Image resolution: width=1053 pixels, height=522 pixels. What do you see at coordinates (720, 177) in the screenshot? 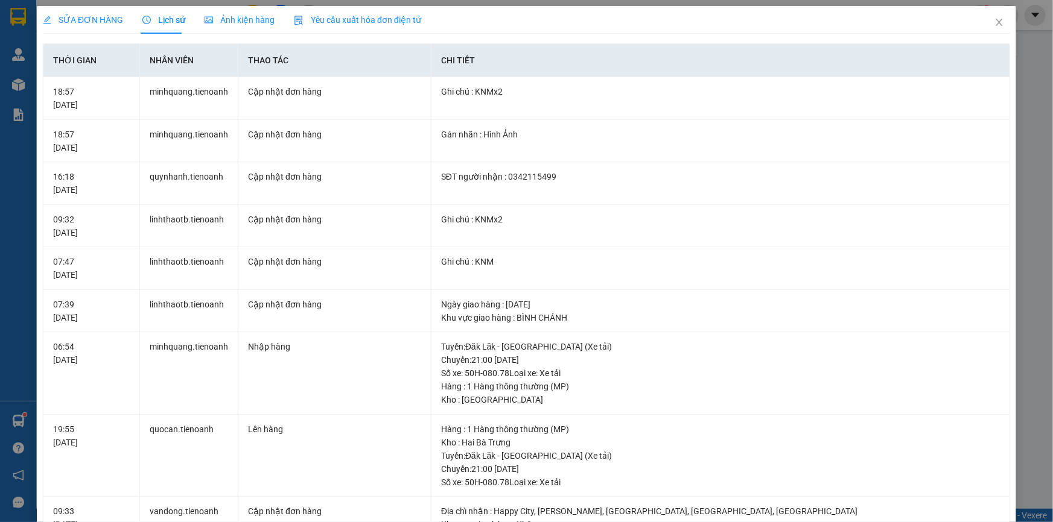
I see `div: SĐT người nhận : 0342115499` at bounding box center [720, 177].